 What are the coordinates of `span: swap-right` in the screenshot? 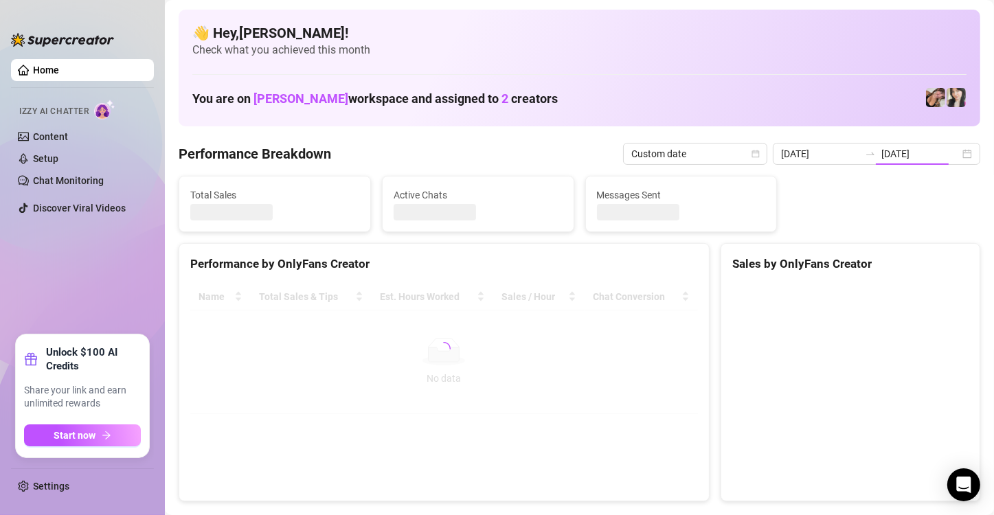 It's located at (870, 154).